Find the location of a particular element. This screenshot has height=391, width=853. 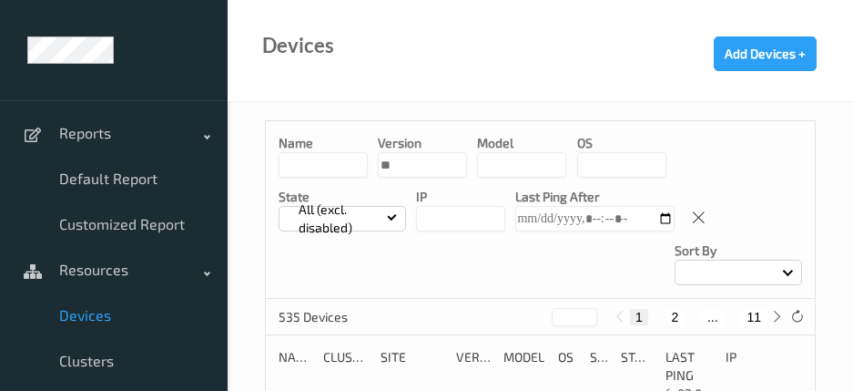

button: 11 is located at coordinates (754, 317).